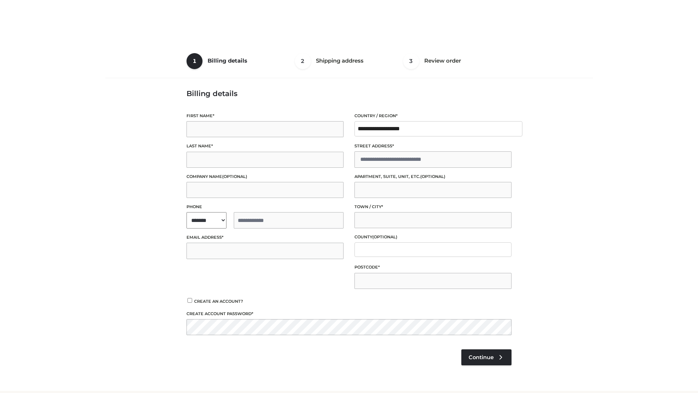  Describe the element at coordinates (265, 176) in the screenshot. I see `label: Company name` at that location.